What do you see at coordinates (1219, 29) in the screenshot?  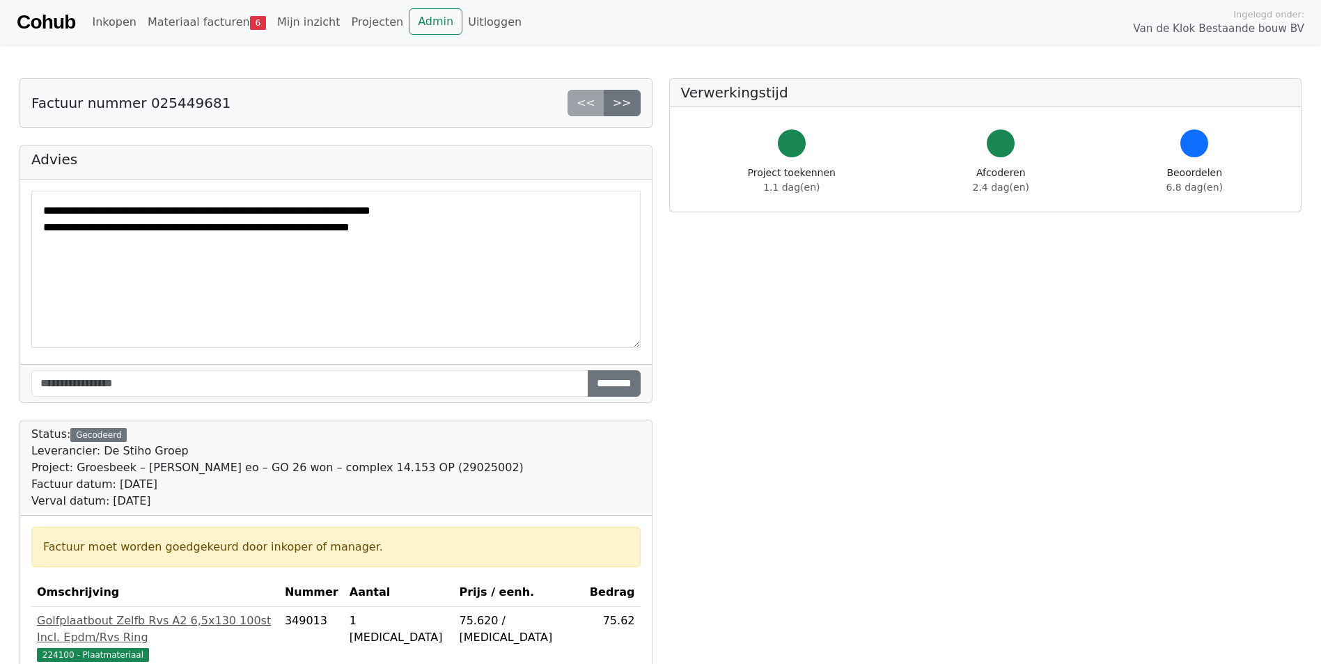 I see `span: Van de Klok Bestaande bouw BV` at bounding box center [1219, 29].